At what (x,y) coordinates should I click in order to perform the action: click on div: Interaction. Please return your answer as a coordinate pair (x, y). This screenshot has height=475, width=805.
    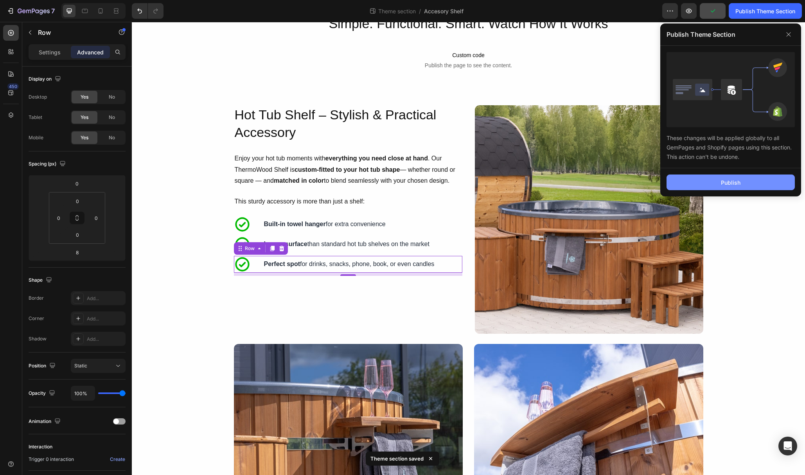
    Looking at the image, I should click on (40, 446).